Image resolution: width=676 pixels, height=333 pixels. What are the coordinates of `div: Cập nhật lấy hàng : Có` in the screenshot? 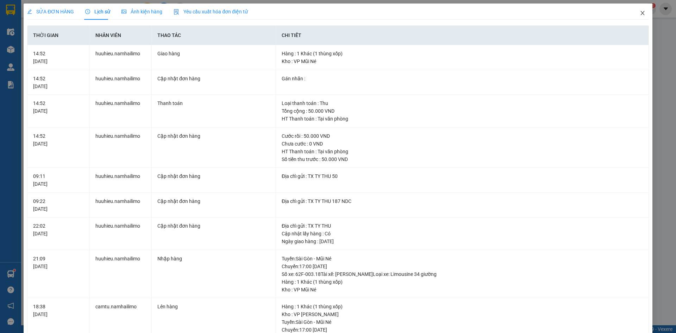 It's located at (463, 234).